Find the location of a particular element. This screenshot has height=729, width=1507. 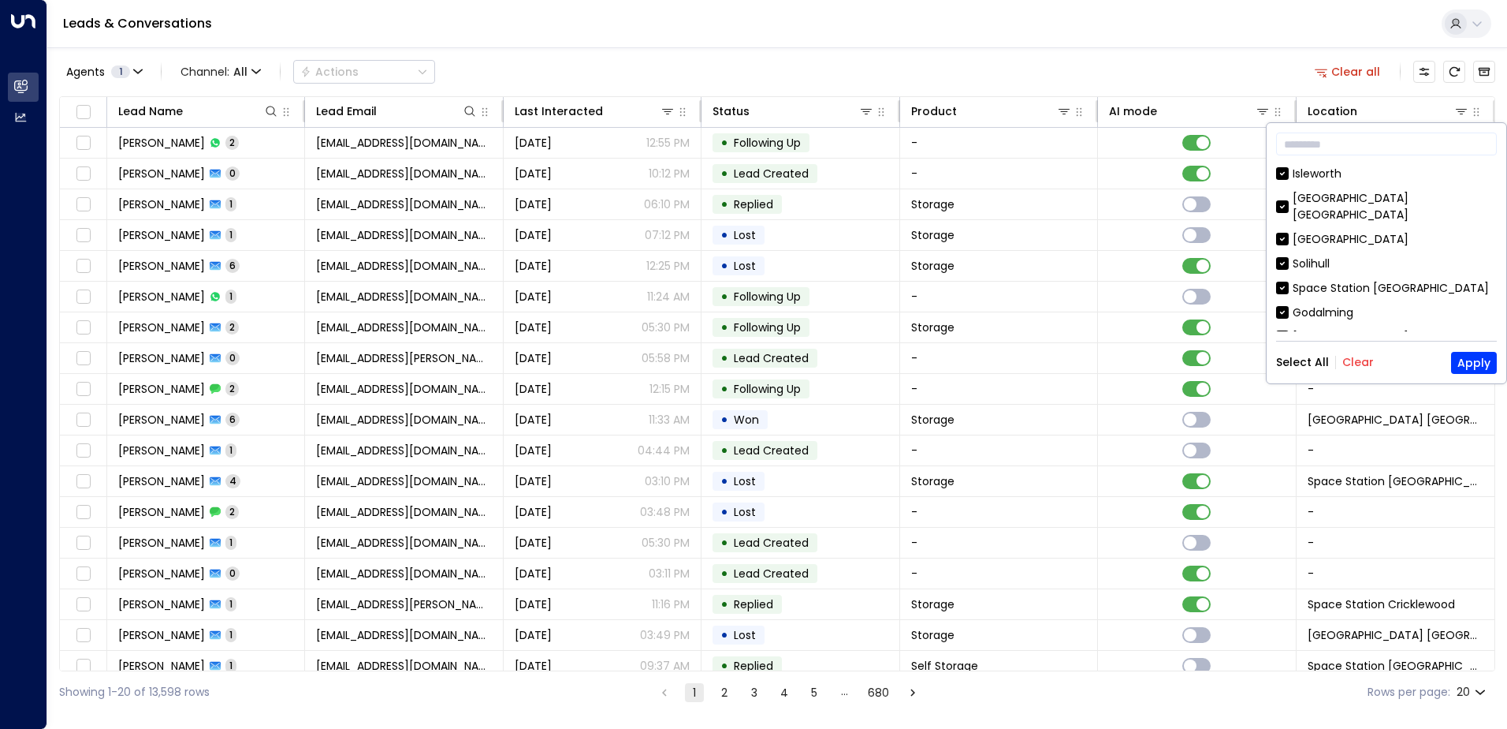

span: Lost is located at coordinates (745, 235).